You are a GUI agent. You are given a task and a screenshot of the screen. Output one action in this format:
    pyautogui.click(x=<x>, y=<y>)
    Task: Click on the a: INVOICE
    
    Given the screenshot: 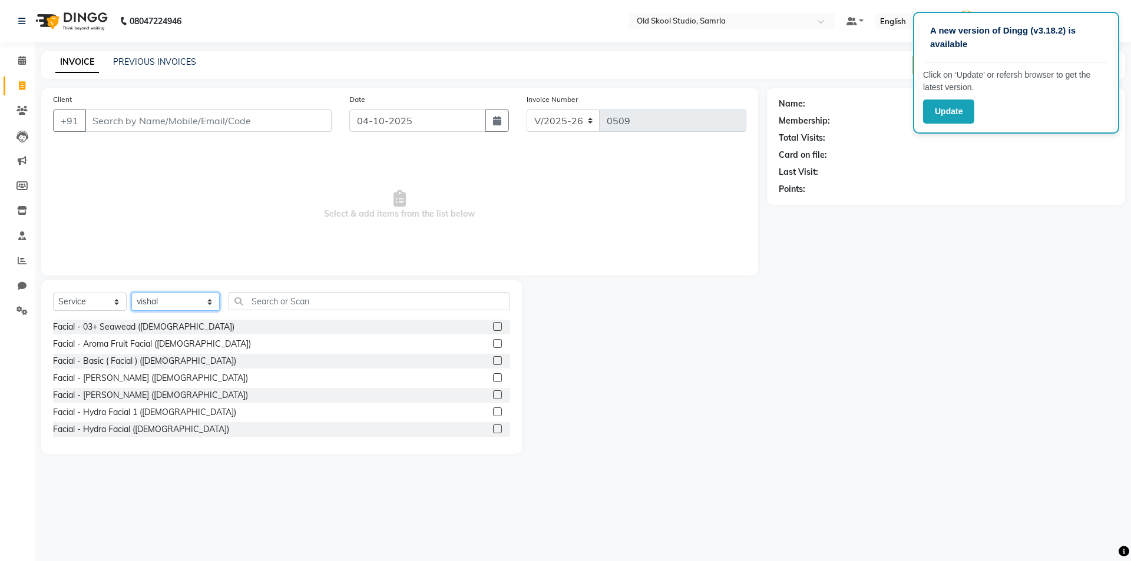 What is the action you would take?
    pyautogui.click(x=77, y=62)
    